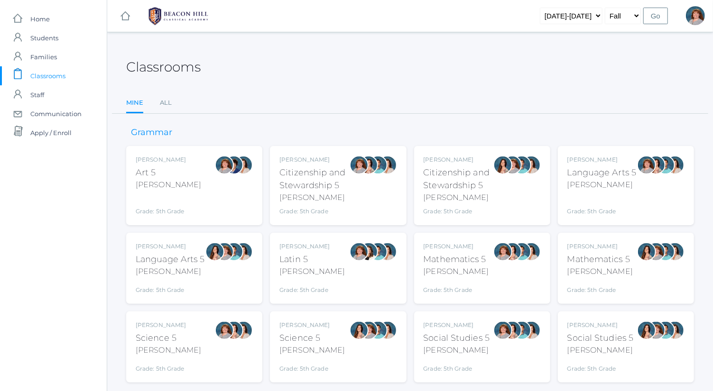 The height and width of the screenshot is (391, 713). I want to click on div: Carolyn Sugimoto, so click(234, 165).